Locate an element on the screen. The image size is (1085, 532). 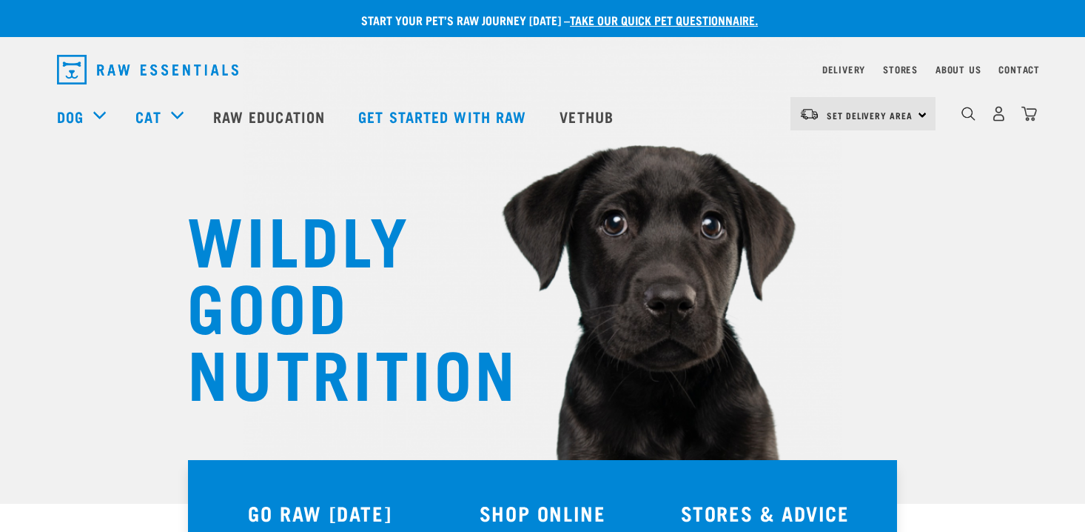
span: Set Delivery Area is located at coordinates (870, 115).